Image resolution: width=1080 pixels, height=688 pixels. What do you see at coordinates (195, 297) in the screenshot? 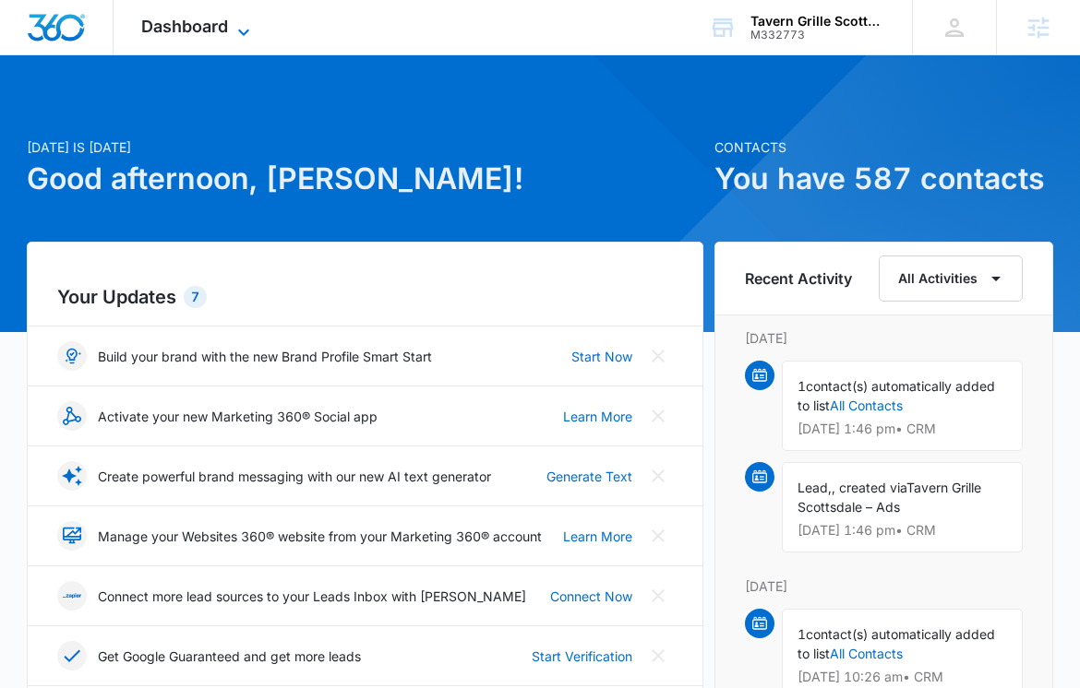
I see `div: 7` at bounding box center [195, 297].